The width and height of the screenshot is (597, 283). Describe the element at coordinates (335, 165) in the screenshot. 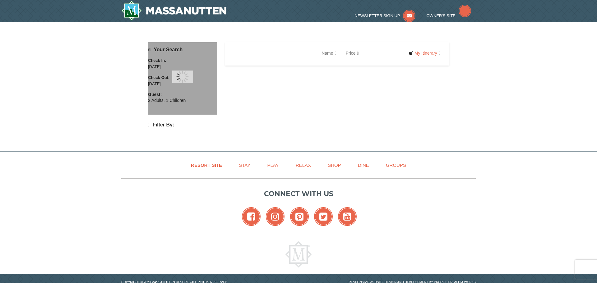

I see `a: Shop` at that location.